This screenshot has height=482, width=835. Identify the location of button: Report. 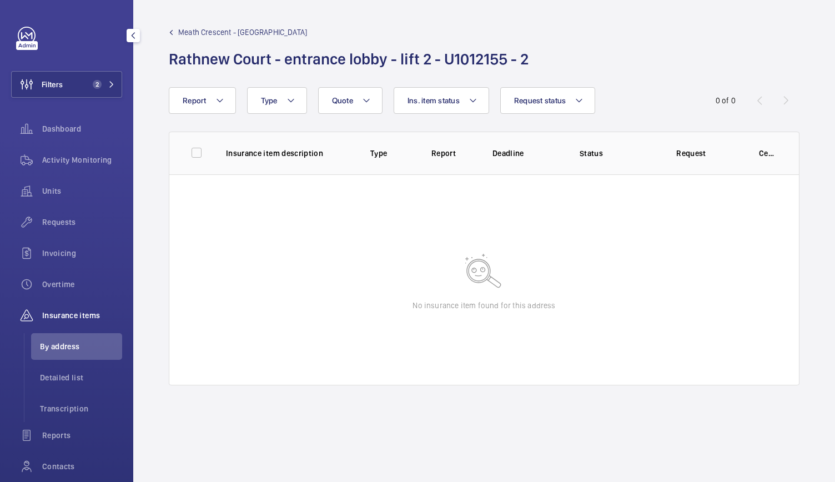
(202, 101).